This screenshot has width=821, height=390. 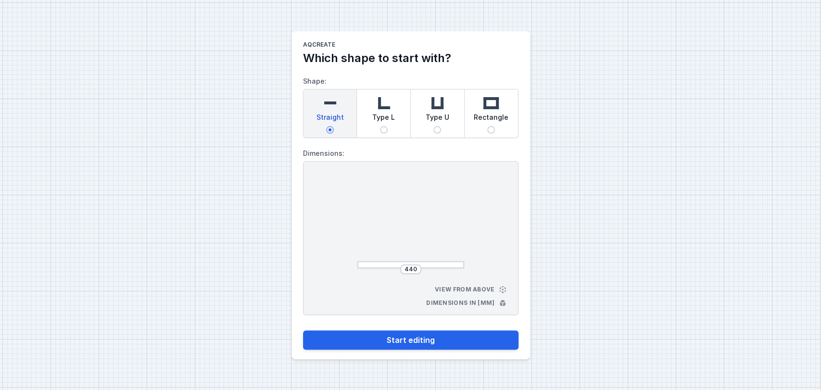 What do you see at coordinates (437, 103) in the screenshot?
I see `img: u-shaped.svg` at bounding box center [437, 103].